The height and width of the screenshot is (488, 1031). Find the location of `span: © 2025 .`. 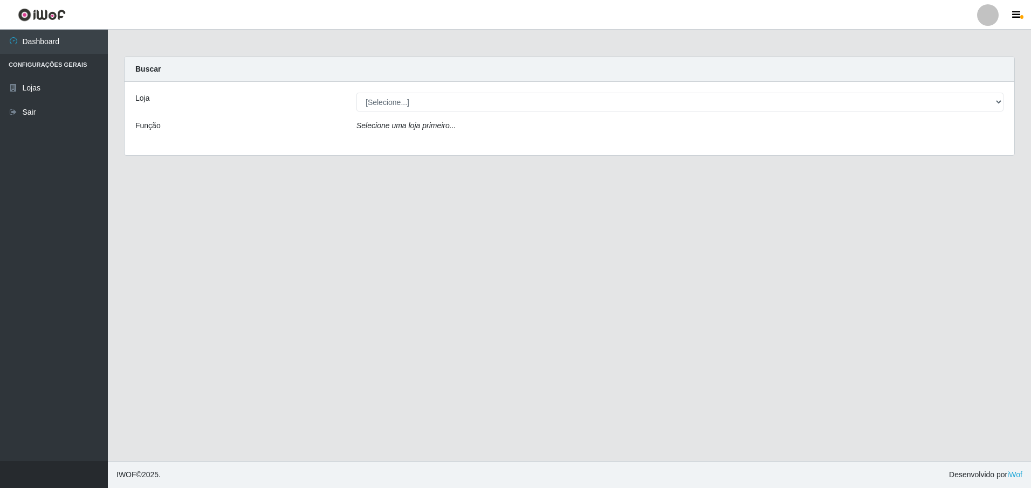

span: © 2025 . is located at coordinates (139, 475).